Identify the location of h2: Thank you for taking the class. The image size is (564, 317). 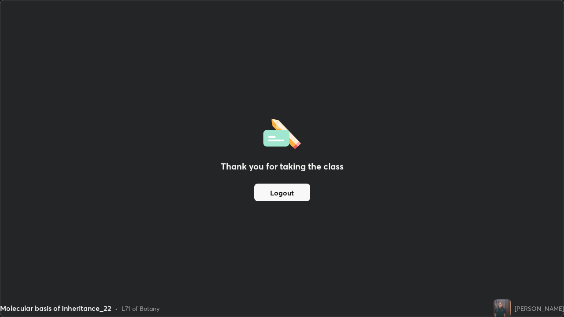
(282, 166).